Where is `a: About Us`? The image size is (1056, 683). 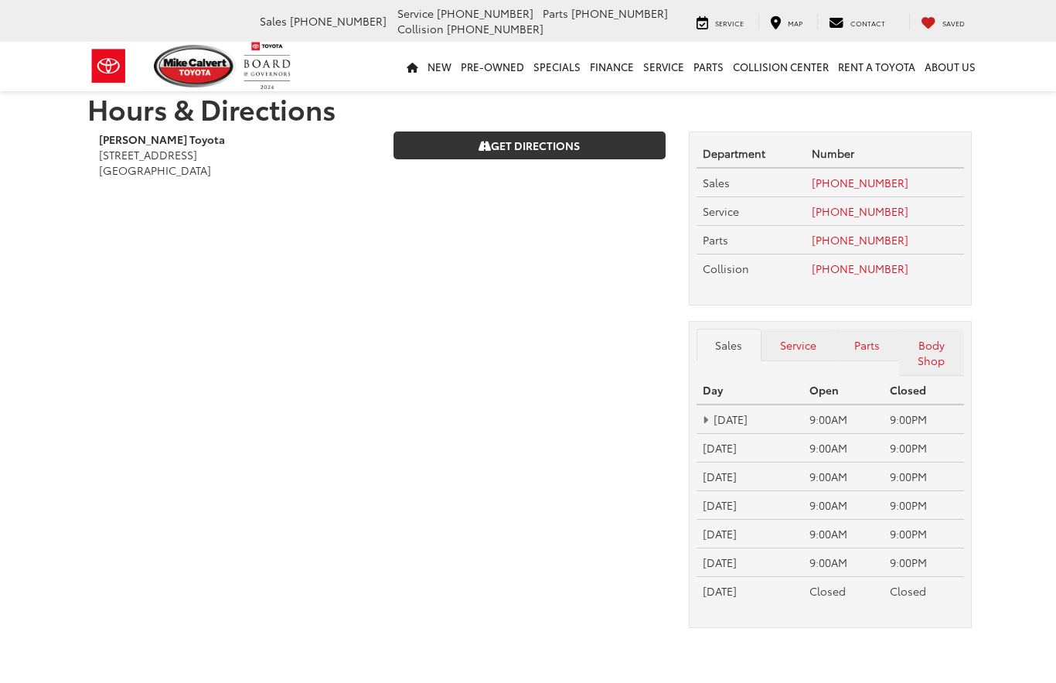
a: About Us is located at coordinates (950, 66).